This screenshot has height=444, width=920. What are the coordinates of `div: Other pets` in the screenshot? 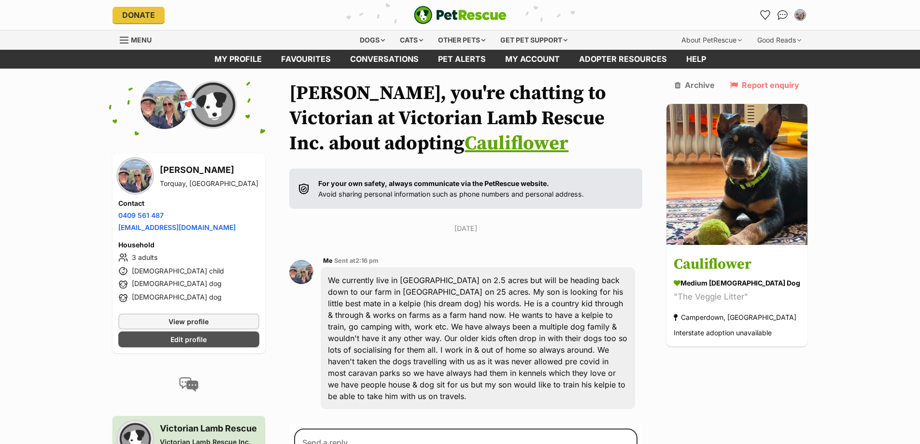 It's located at (462, 40).